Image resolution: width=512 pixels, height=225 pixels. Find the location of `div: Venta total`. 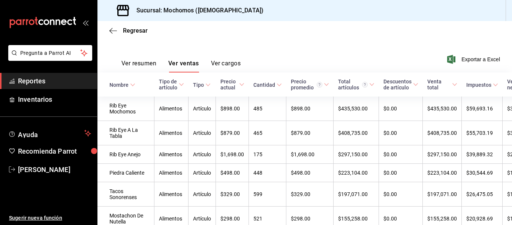

div: Venta total is located at coordinates (439, 84).